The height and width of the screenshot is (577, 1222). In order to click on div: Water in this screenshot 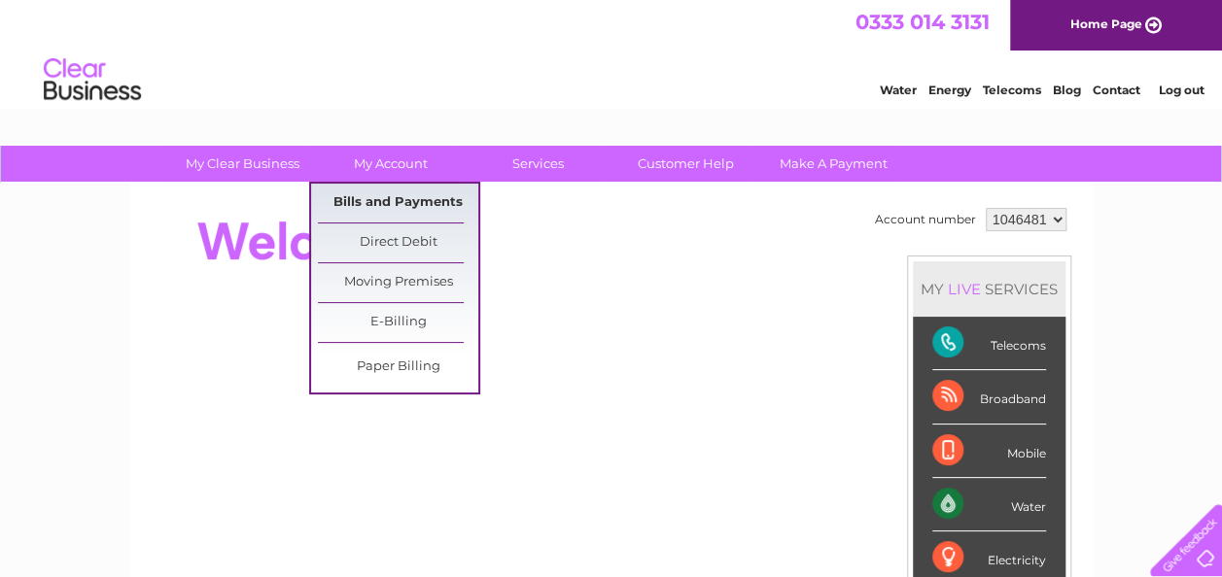, I will do `click(988, 504)`.